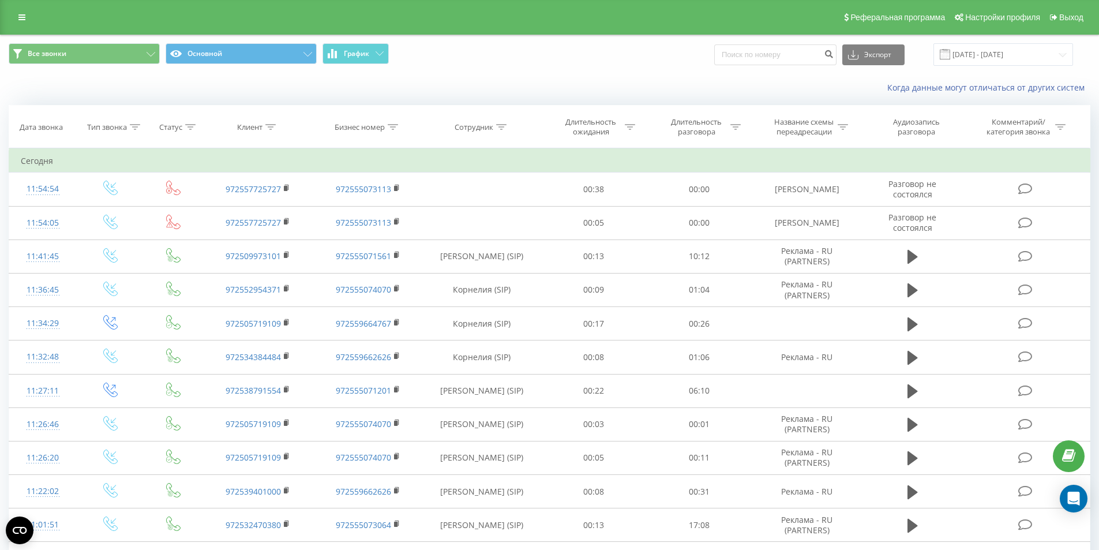  I want to click on div: 11:54:05, so click(43, 223).